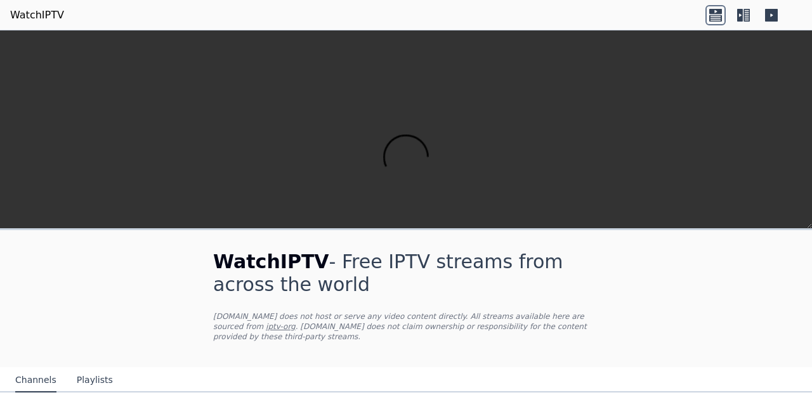  I want to click on a: iptv-org, so click(280, 327).